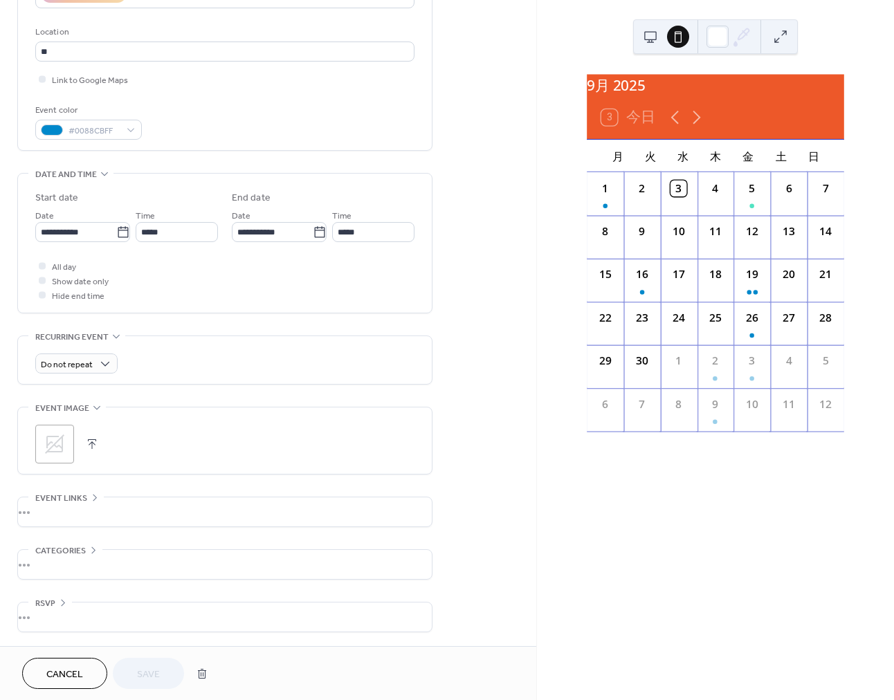  Describe the element at coordinates (715, 84) in the screenshot. I see `div: 9月 2025` at that location.